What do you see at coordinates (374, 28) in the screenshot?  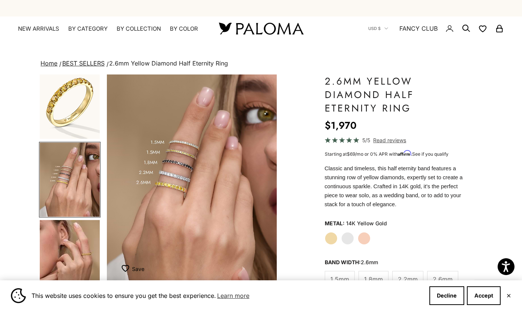 I see `span: USD $` at bounding box center [374, 28].